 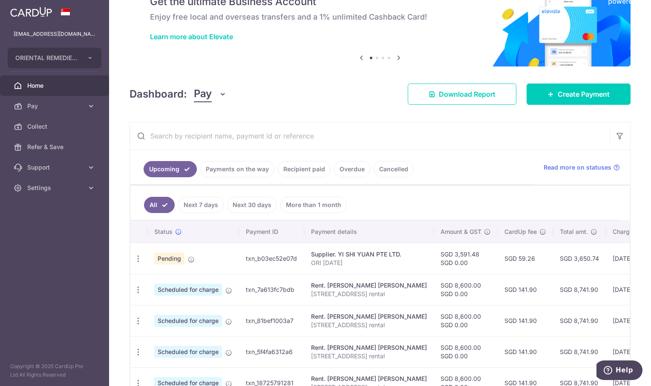 I want to click on td: txn_7a613fc7bdb, so click(x=271, y=289).